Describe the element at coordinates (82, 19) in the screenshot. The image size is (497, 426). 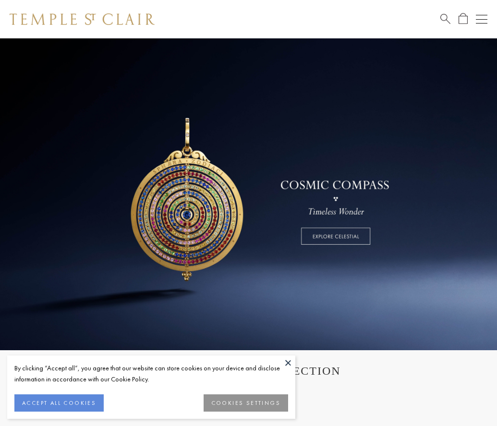
I see `img: Temple St. Clair` at that location.